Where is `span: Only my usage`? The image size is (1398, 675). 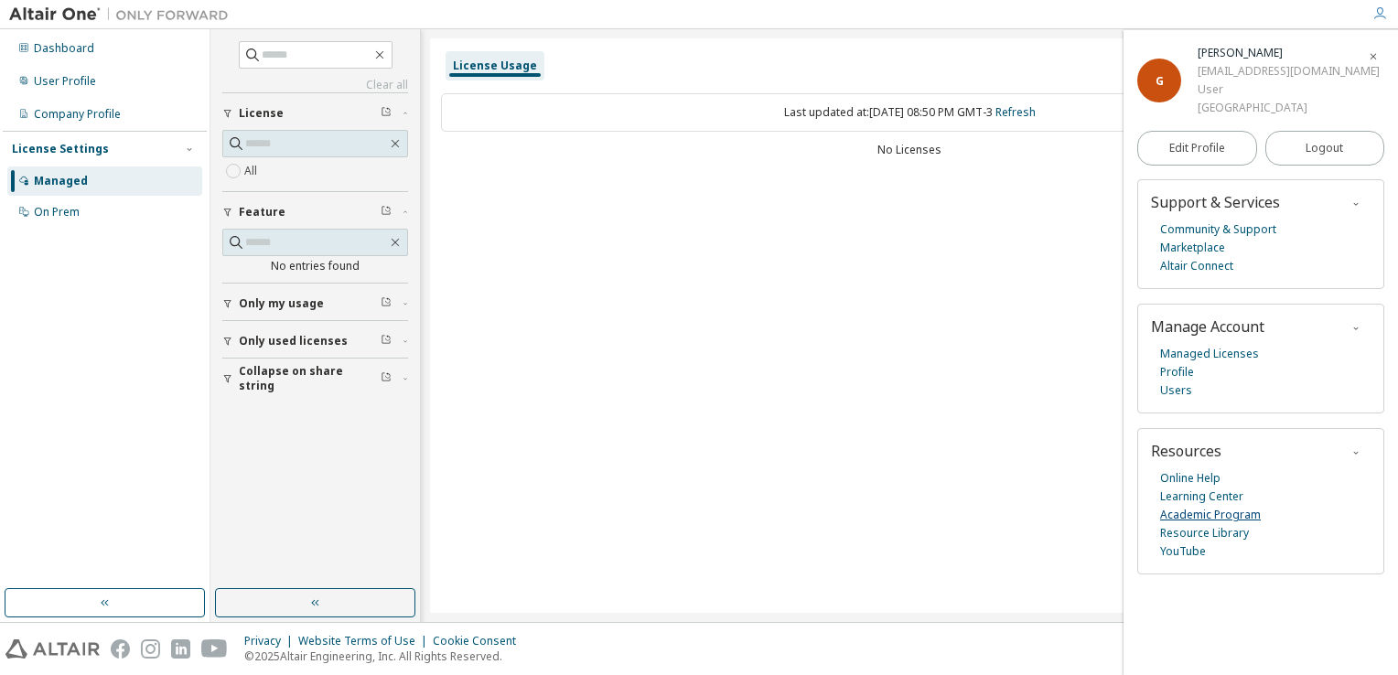 span: Only my usage is located at coordinates (281, 304).